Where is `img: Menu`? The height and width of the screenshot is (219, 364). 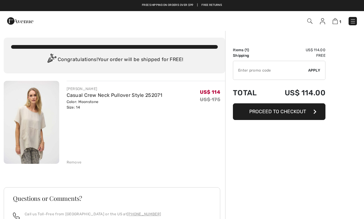
img: Menu is located at coordinates (353, 21).